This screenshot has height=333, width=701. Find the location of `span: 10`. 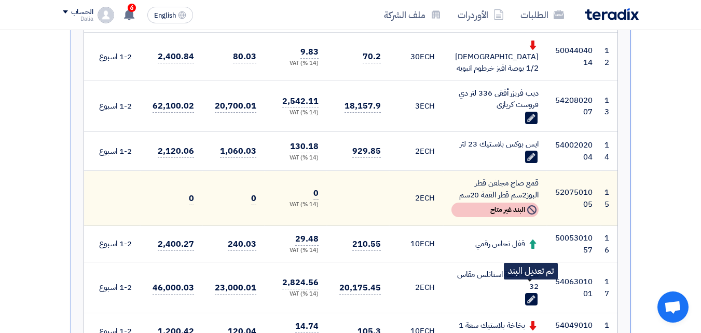

span: 10 is located at coordinates (415, 243).